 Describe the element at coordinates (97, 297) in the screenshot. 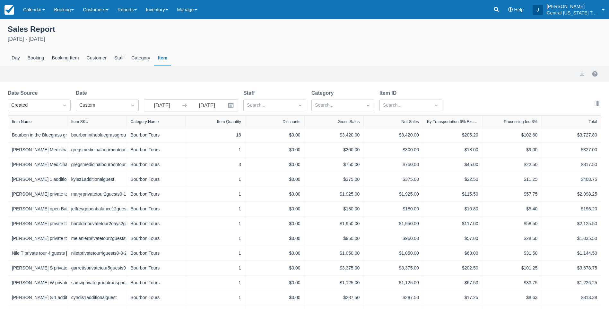

I see `div: cyndis1additionalguest` at that location.